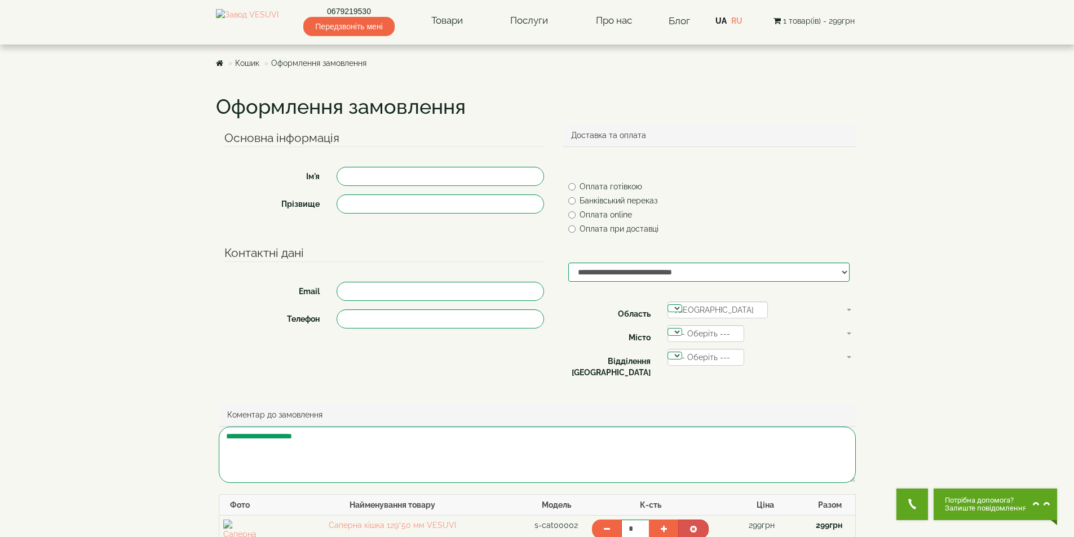 This screenshot has width=1074, height=537. I want to click on span: 1 товар(ів) - 299грн, so click(818, 21).